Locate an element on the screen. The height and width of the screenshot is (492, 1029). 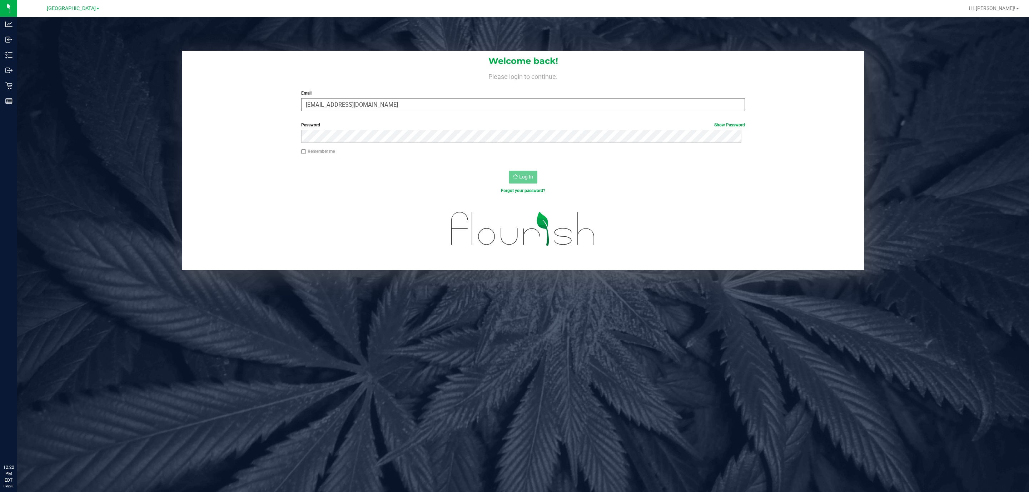
inline-svg: Analytics is located at coordinates (9, 24).